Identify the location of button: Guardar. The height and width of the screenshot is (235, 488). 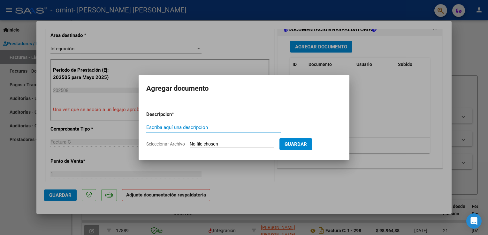
(295, 144).